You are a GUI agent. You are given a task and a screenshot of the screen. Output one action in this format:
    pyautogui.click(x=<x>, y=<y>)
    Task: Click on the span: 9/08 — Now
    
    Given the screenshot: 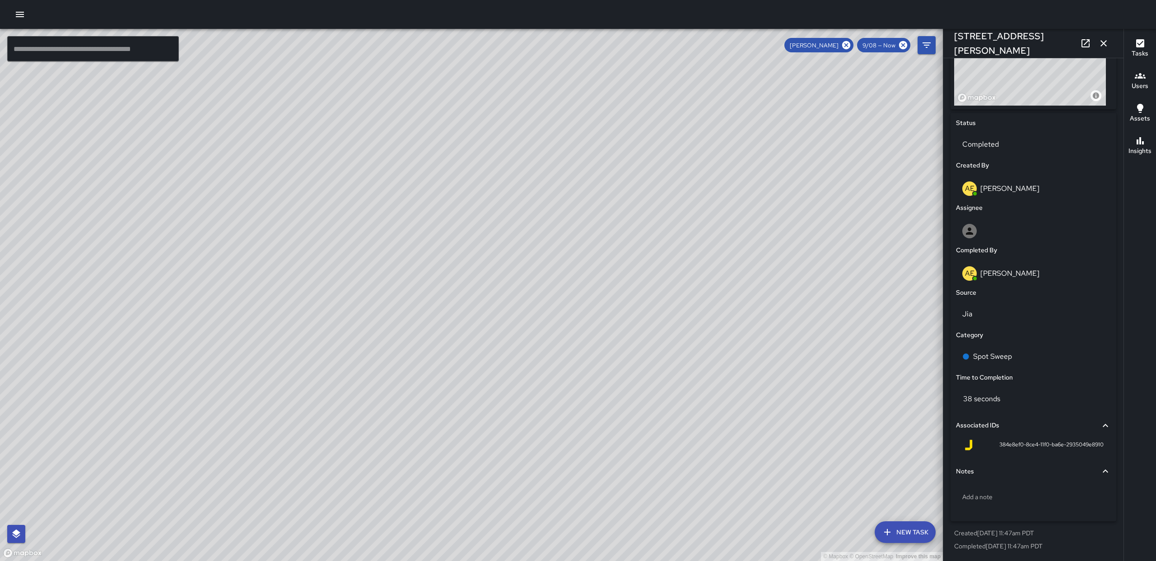 What is the action you would take?
    pyautogui.click(x=879, y=45)
    